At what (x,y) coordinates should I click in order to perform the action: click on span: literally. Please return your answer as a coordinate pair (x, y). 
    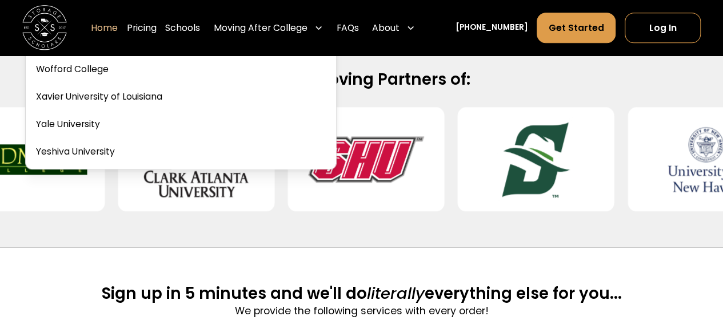
    Looking at the image, I should click on (396, 293).